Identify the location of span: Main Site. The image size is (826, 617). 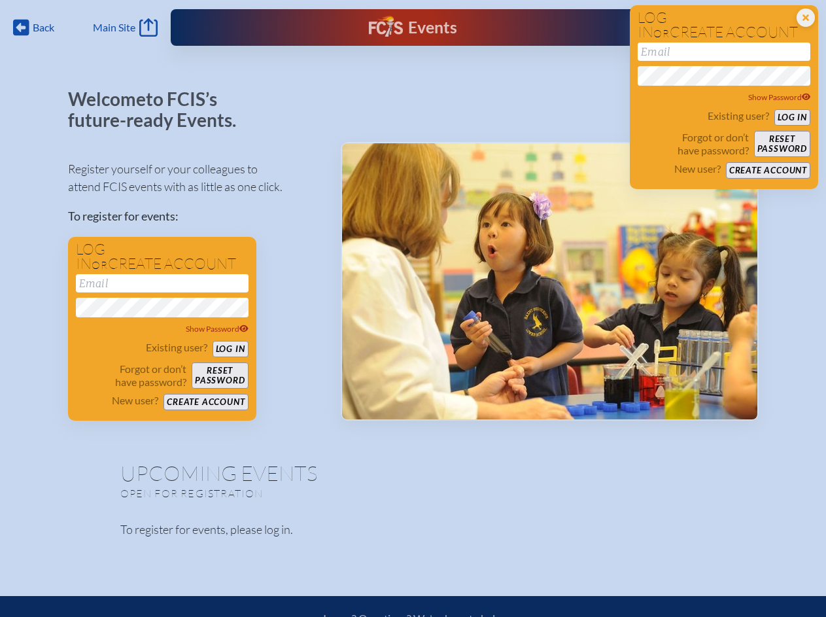
(114, 27).